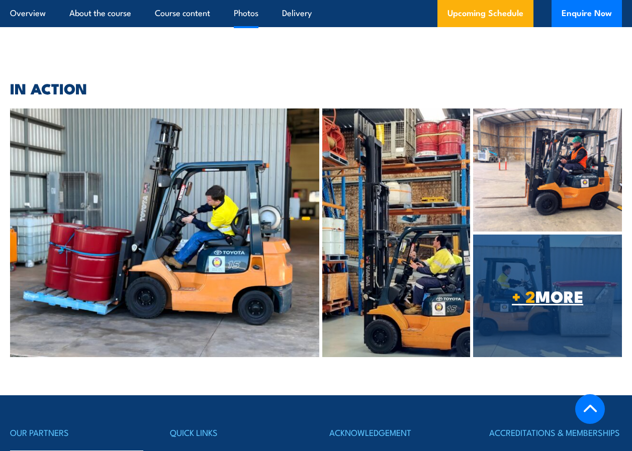  Describe the element at coordinates (236, 433) in the screenshot. I see `h4: QUICK LINKS` at that location.